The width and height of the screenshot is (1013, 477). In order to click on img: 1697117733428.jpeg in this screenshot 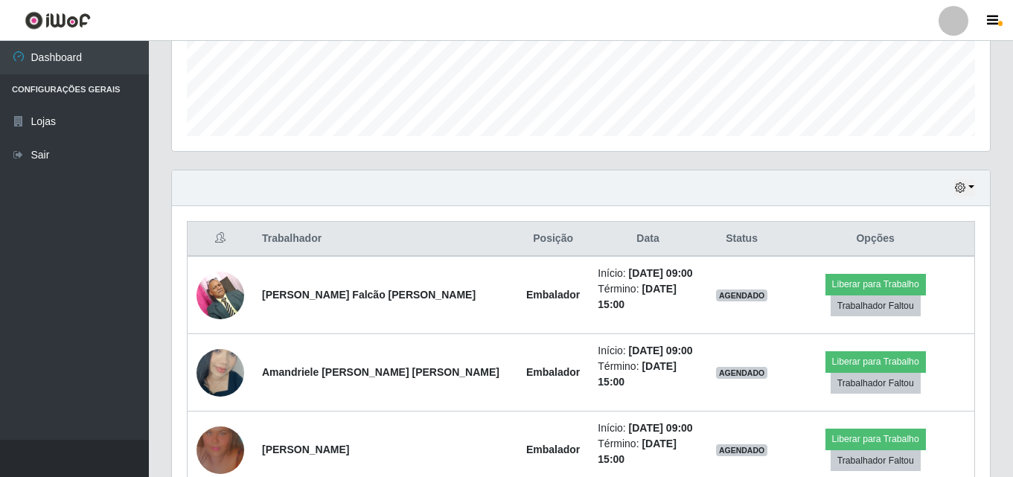, I will do `click(220, 295)`.